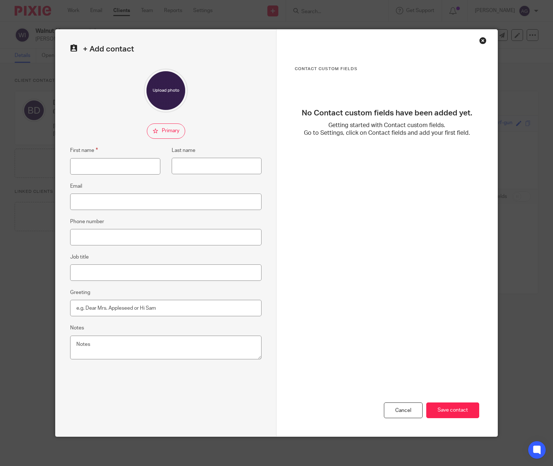 Image resolution: width=553 pixels, height=466 pixels. Describe the element at coordinates (80, 293) in the screenshot. I see `label: Greeting` at that location.